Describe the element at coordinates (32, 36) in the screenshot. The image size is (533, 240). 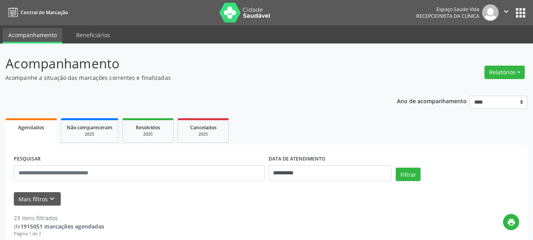
I see `a: Acompanhamento` at that location.